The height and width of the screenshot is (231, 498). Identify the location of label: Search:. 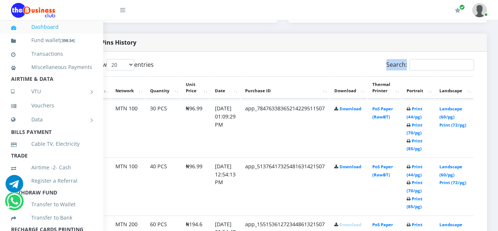
(430, 65).